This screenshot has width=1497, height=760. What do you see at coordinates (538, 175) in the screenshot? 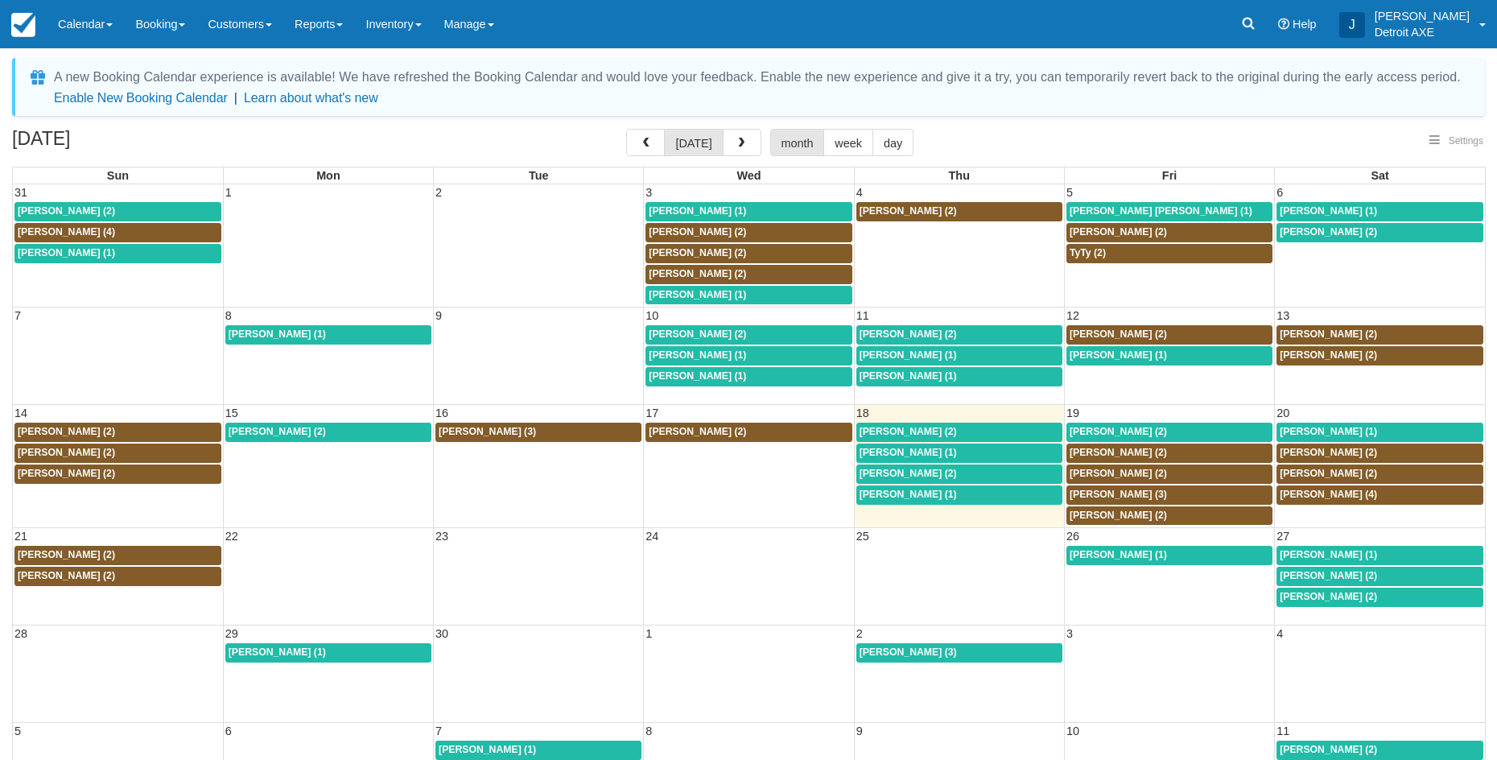
I see `span: Tue` at bounding box center [538, 175].